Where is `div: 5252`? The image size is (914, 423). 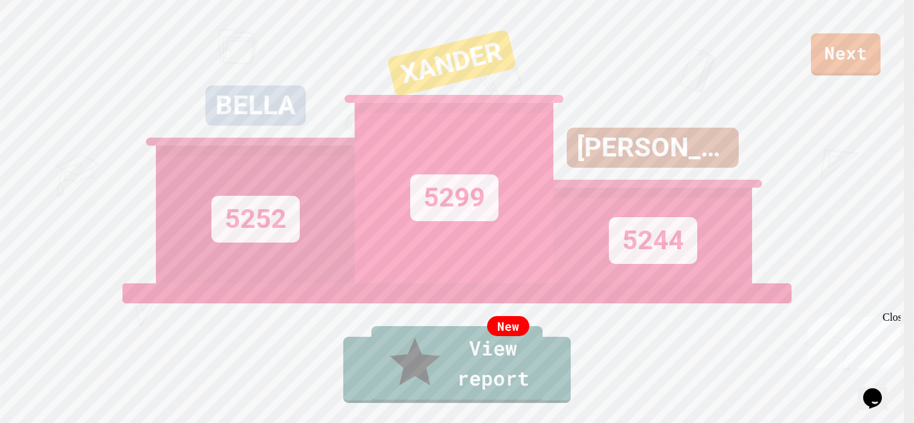 div: 5252 is located at coordinates (256, 219).